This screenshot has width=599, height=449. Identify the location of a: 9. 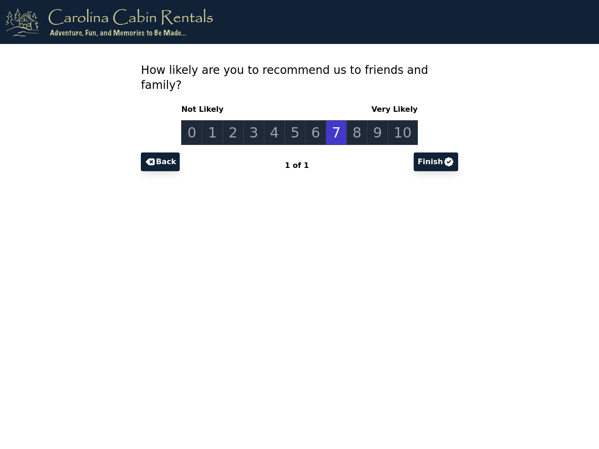
(377, 132).